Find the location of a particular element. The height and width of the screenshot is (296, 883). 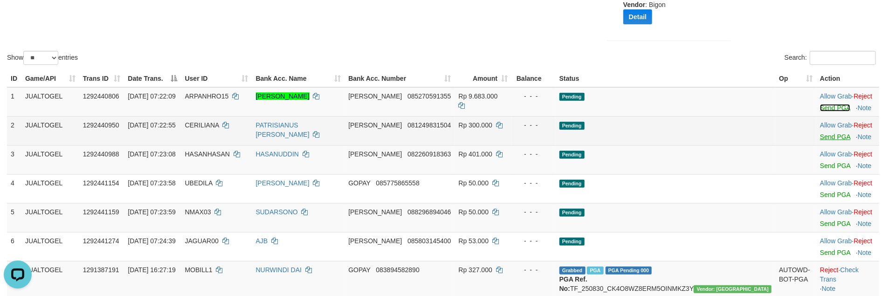

th: Balance is located at coordinates (533, 78).